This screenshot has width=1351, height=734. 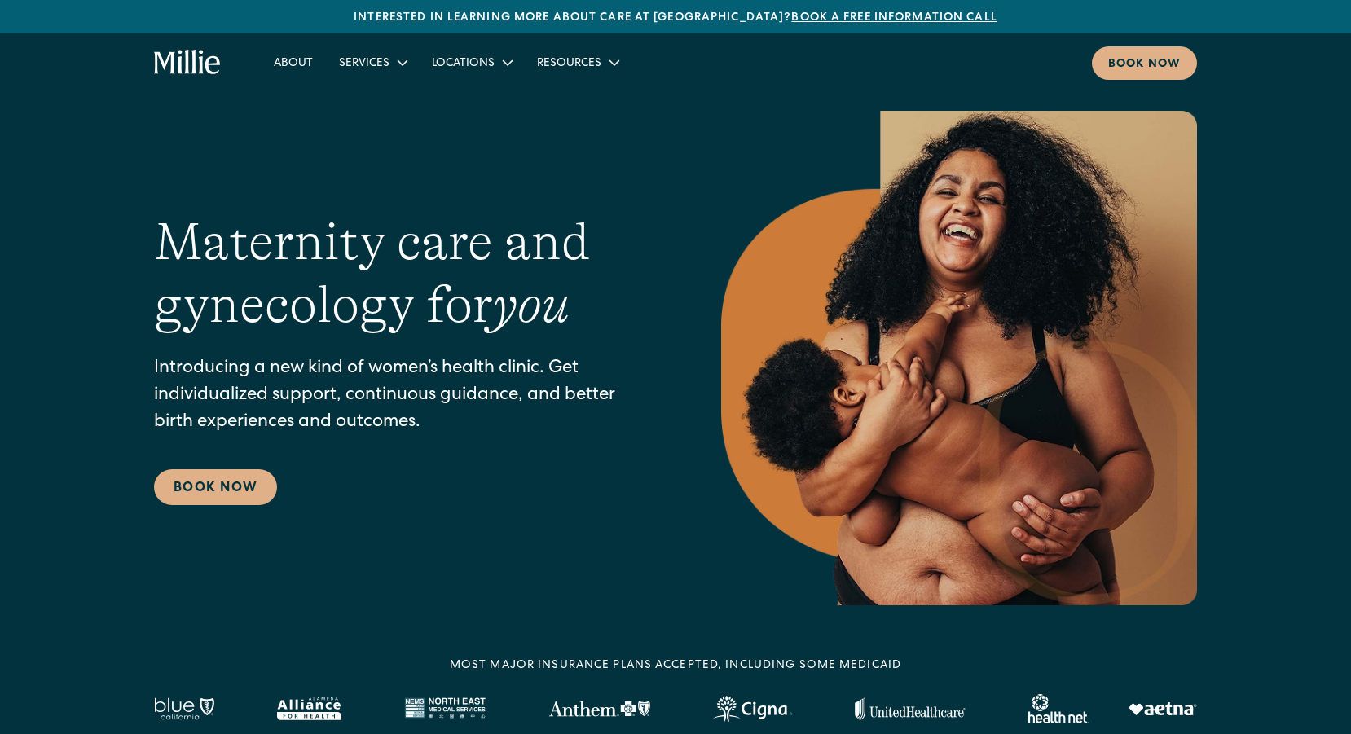 I want to click on img: Anthem Logo, so click(x=599, y=709).